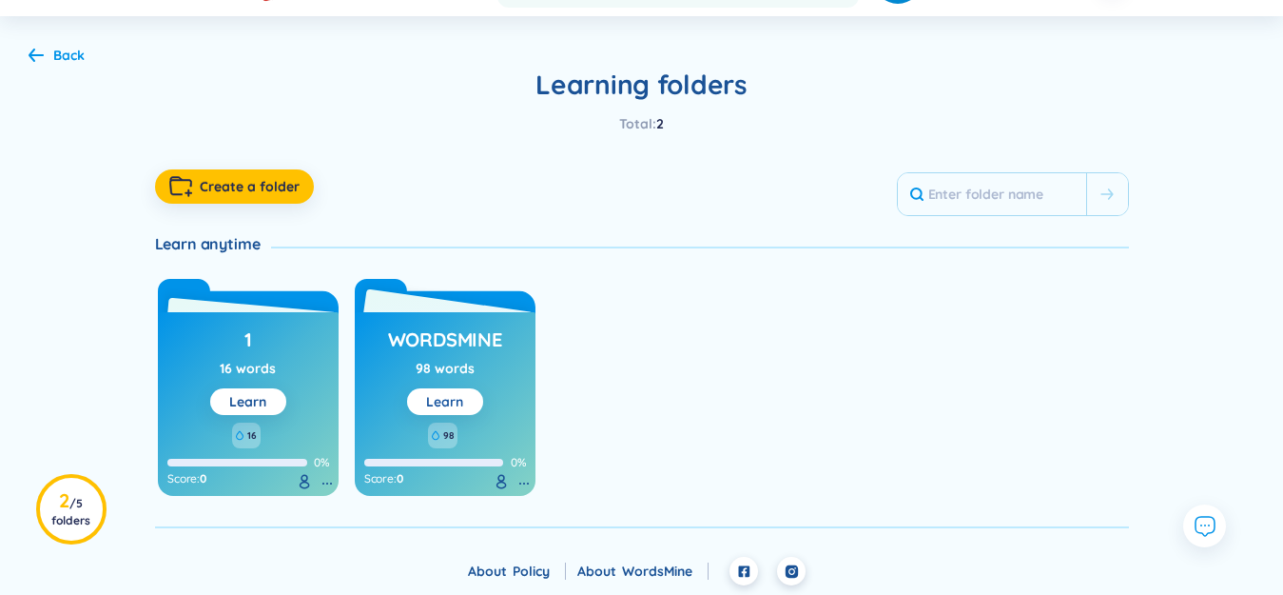 The height and width of the screenshot is (595, 1283). I want to click on button: Create a folder, so click(234, 186).